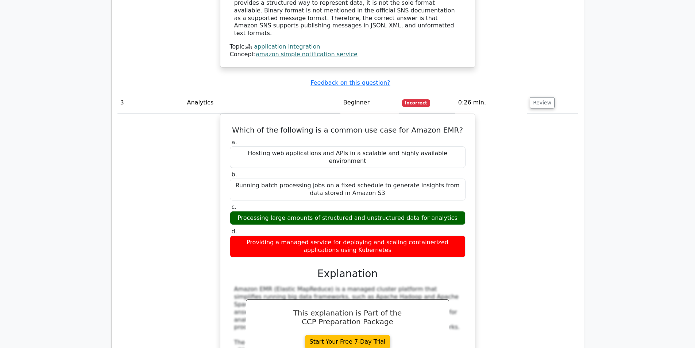  What do you see at coordinates (348, 54) in the screenshot?
I see `div: Concept:` at bounding box center [348, 54].